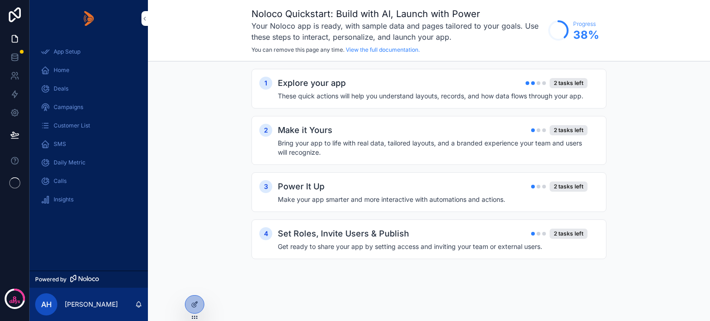  Describe the element at coordinates (15, 302) in the screenshot. I see `p: days` at that location.